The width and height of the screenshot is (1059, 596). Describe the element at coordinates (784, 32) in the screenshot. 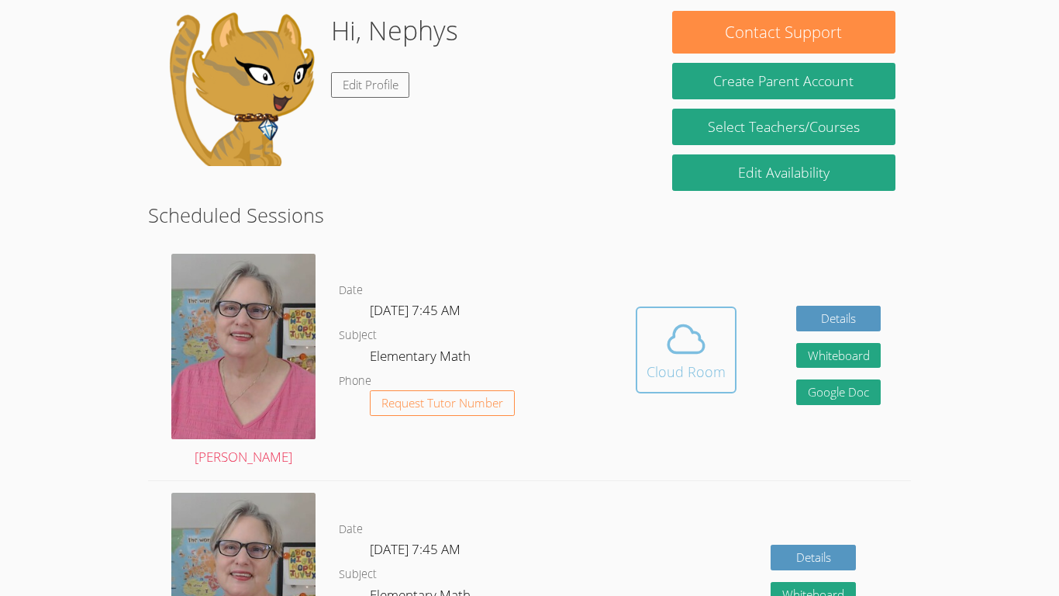

I see `button: Contact Support` at that location.